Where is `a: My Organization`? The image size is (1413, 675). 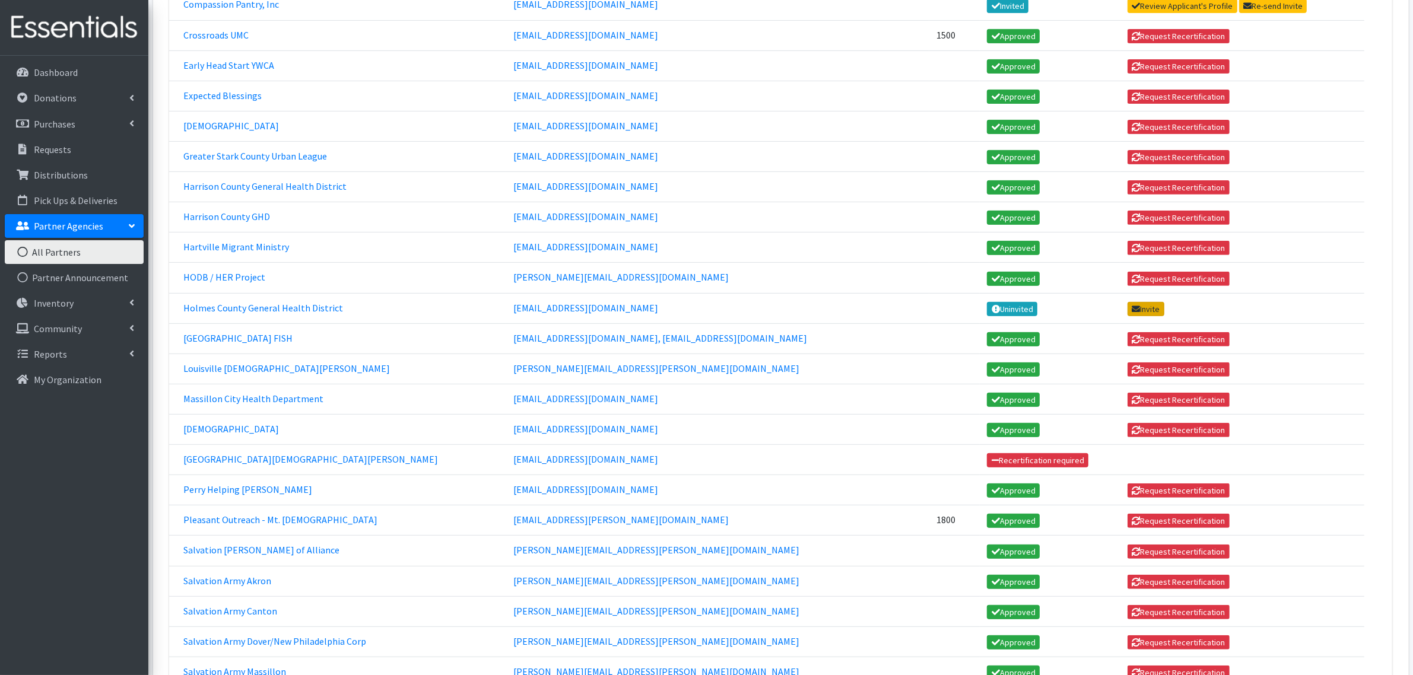
a: My Organization is located at coordinates (74, 380).